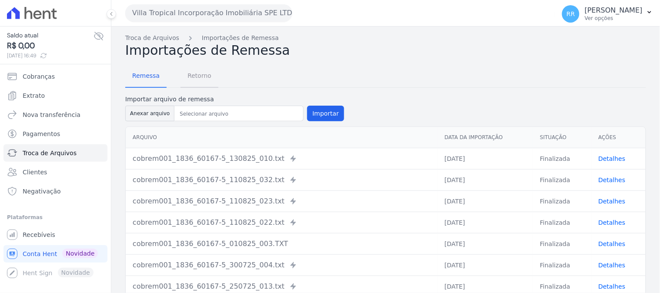  Describe the element at coordinates (282, 159) in the screenshot. I see `div: cobrem001_1836_60167-5_130825_010.txt` at that location.